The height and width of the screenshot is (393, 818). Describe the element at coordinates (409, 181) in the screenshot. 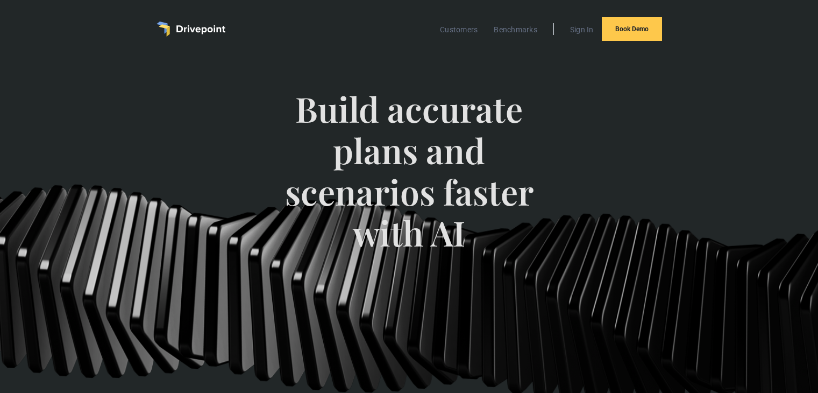

I see `span: Build accurate plans and scenarios faster with AI` at that location.